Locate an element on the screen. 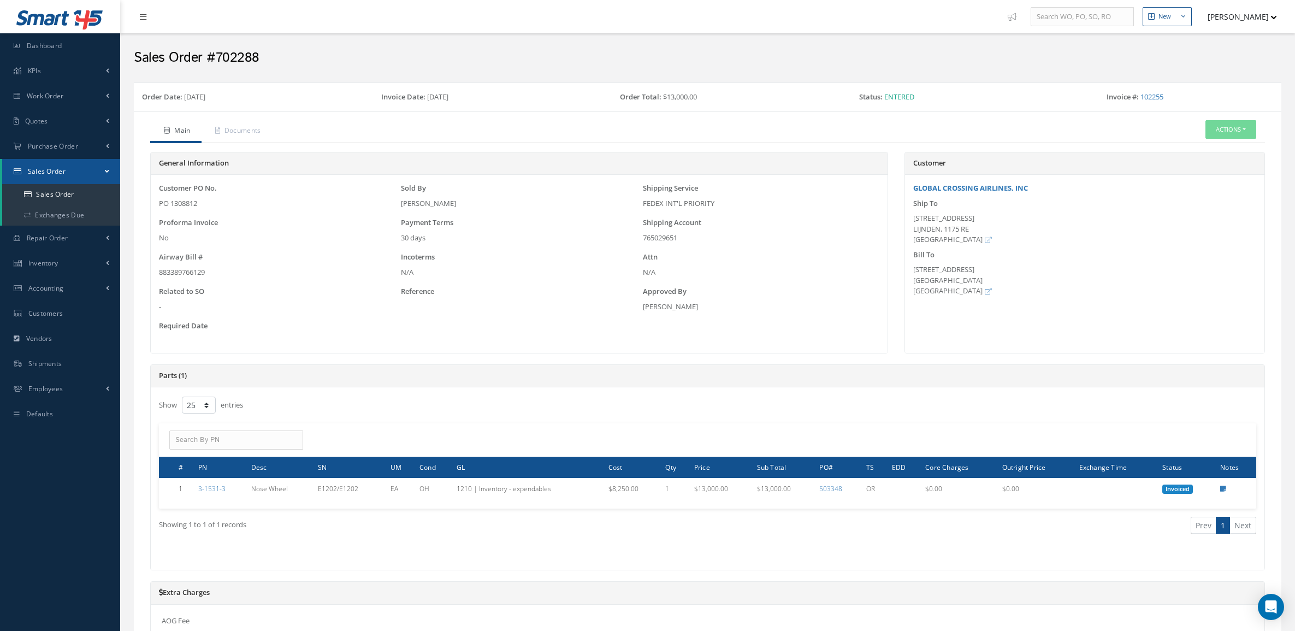 The image size is (1295, 631). label: Order Total: is located at coordinates (641, 97).